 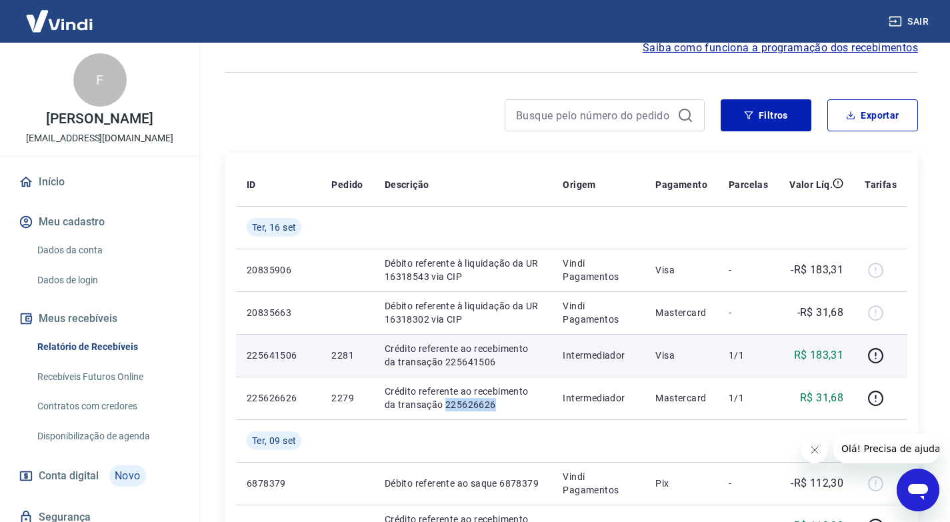 I want to click on a: Recebíveis Futuros Online, so click(x=107, y=377).